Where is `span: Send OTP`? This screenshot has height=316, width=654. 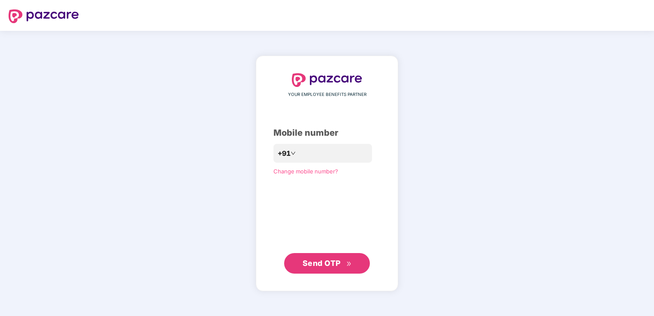 span: Send OTP is located at coordinates (321, 263).